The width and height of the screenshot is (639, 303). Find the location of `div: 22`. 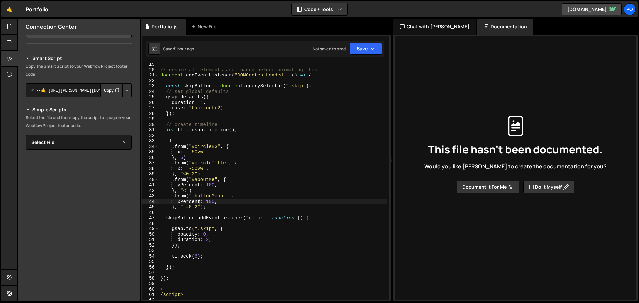

div: 22 is located at coordinates (151, 81).